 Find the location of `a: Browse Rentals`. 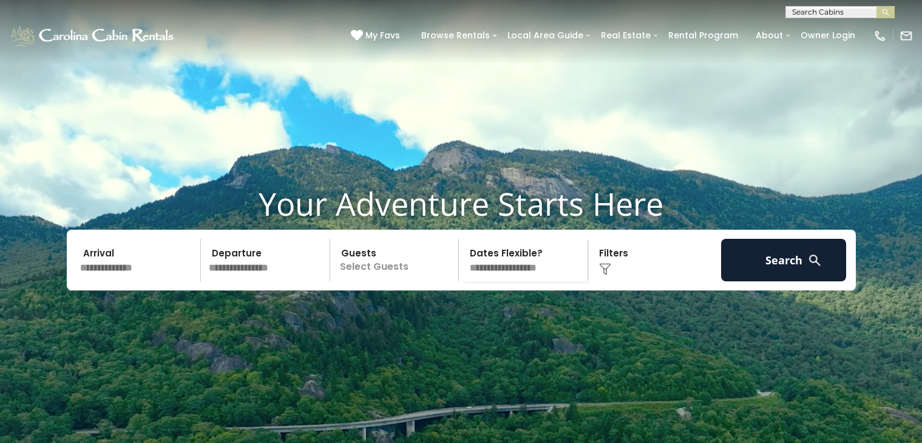

a: Browse Rentals is located at coordinates (455, 35).